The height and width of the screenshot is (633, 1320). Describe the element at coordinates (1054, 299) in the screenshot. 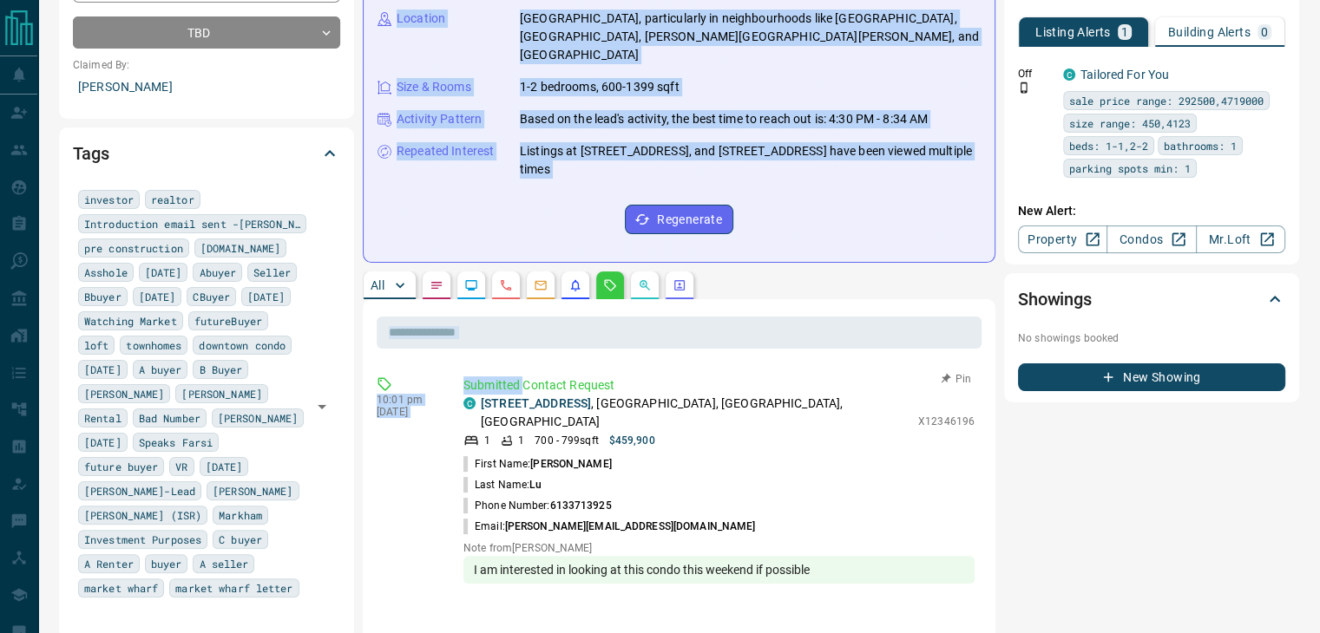

I see `h2: Showings` at that location.